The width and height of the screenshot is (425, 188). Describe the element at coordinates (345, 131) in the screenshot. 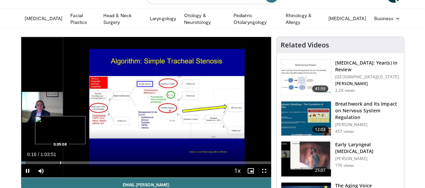

I see `p: 457 views` at that location.